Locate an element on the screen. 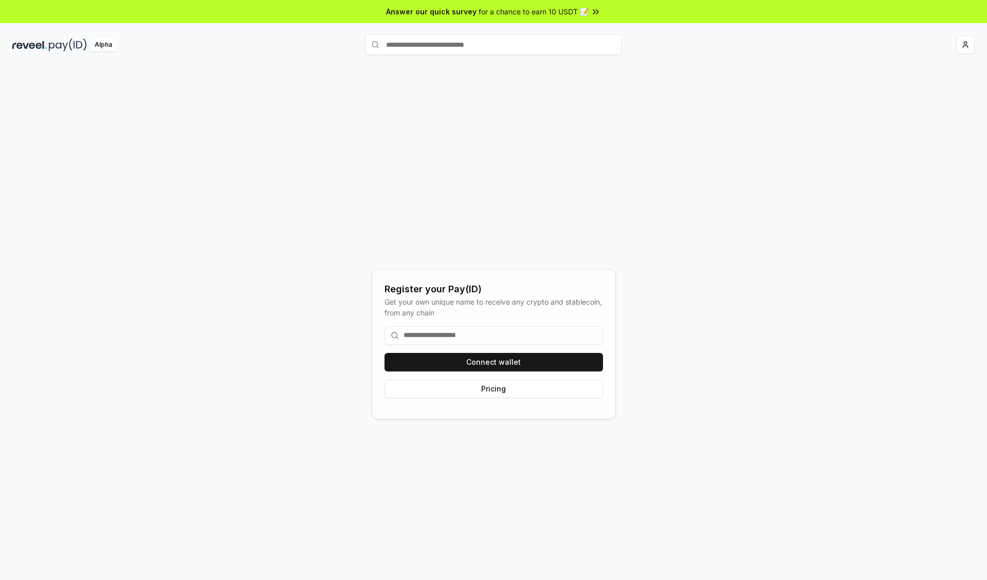 The image size is (987, 580). div: Alpha is located at coordinates (103, 45).